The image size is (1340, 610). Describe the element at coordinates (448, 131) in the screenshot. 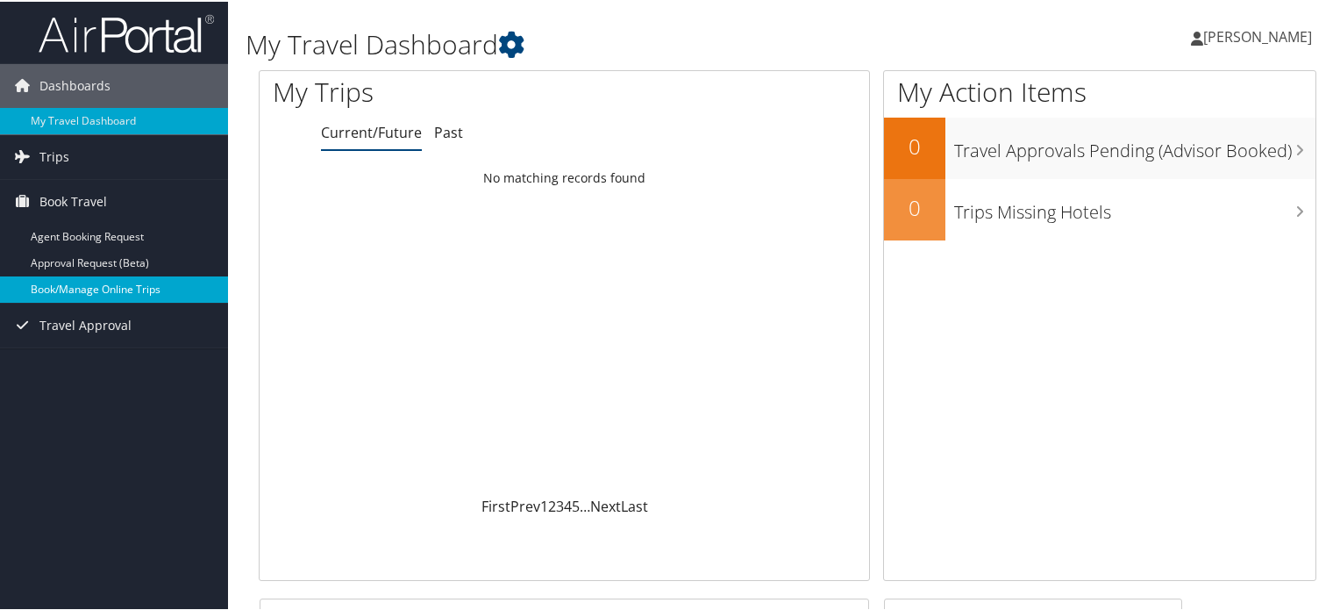

I see `a: Past` at that location.